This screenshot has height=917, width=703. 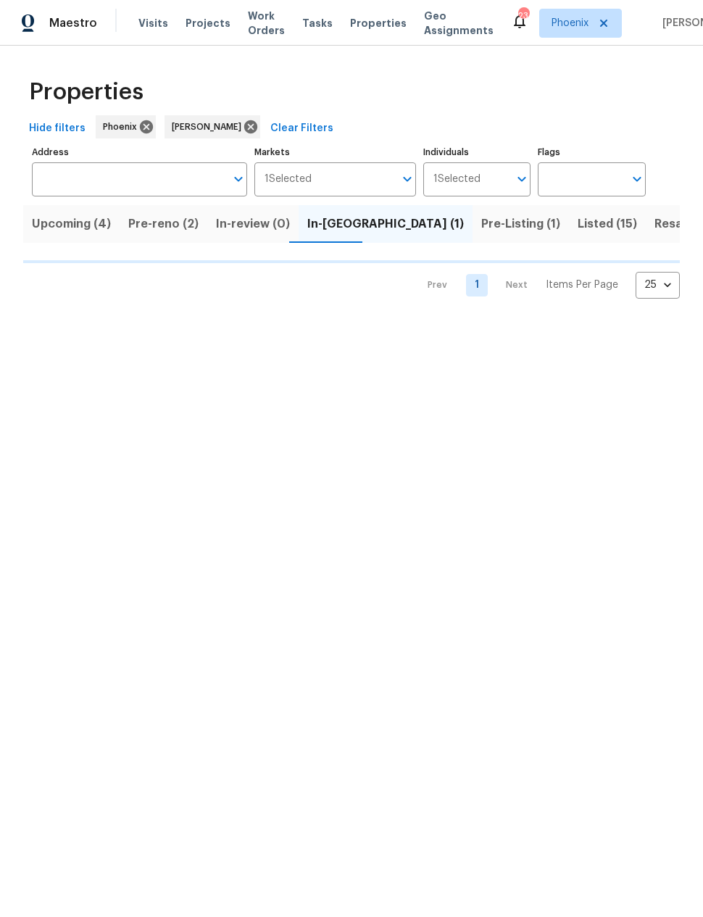 What do you see at coordinates (253, 224) in the screenshot?
I see `span: In-review (0)` at bounding box center [253, 224].